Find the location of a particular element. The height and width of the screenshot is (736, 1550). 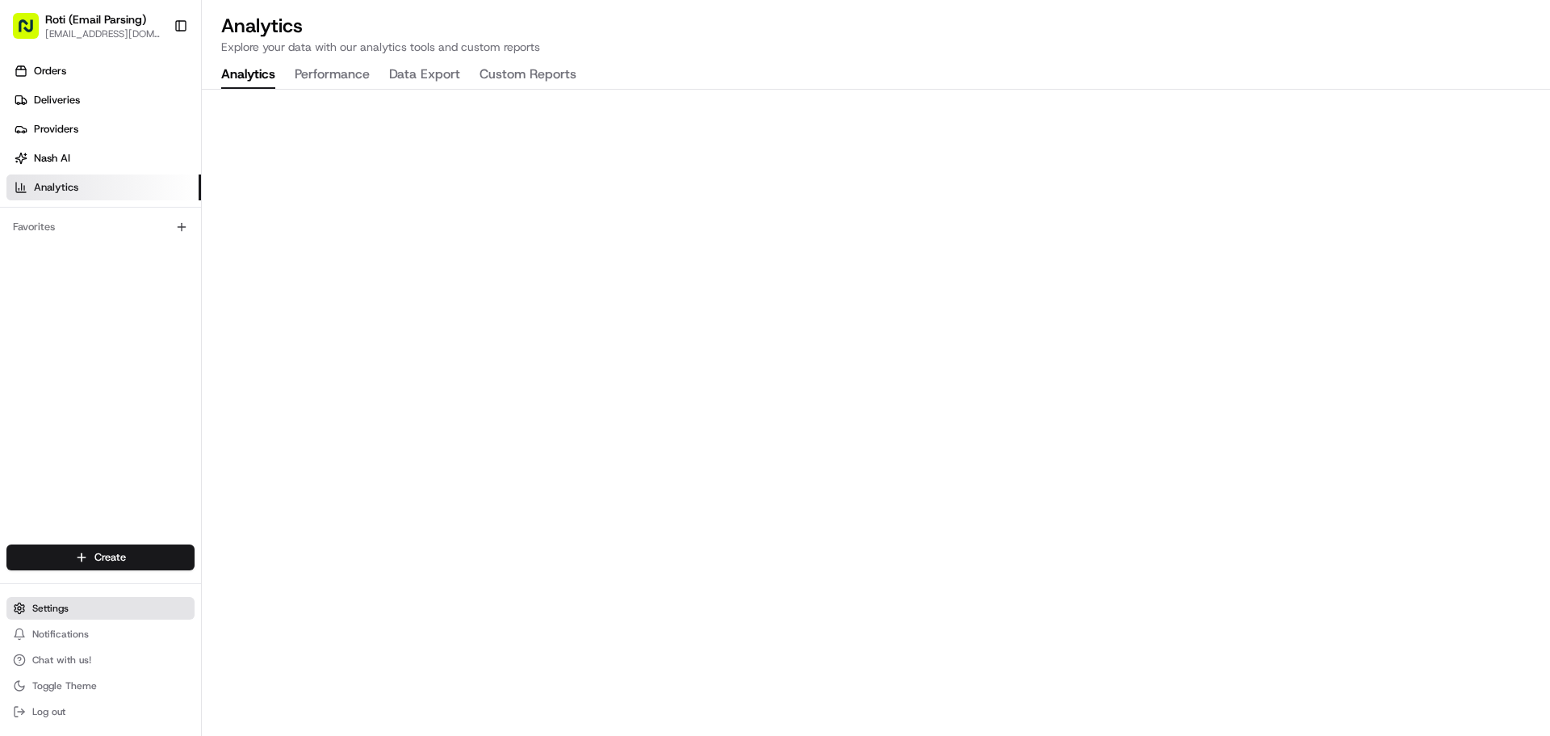

input: Clear is located at coordinates (154, 112).